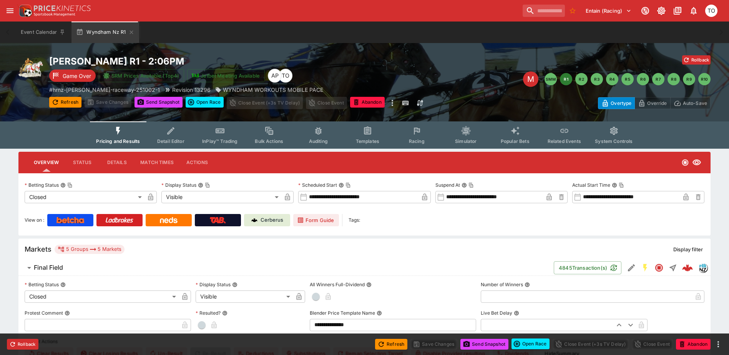 Image resolution: width=729 pixels, height=355 pixels. Describe the element at coordinates (341, 185) in the screenshot. I see `button: Scheduled StartCopy To Clipboard` at that location.